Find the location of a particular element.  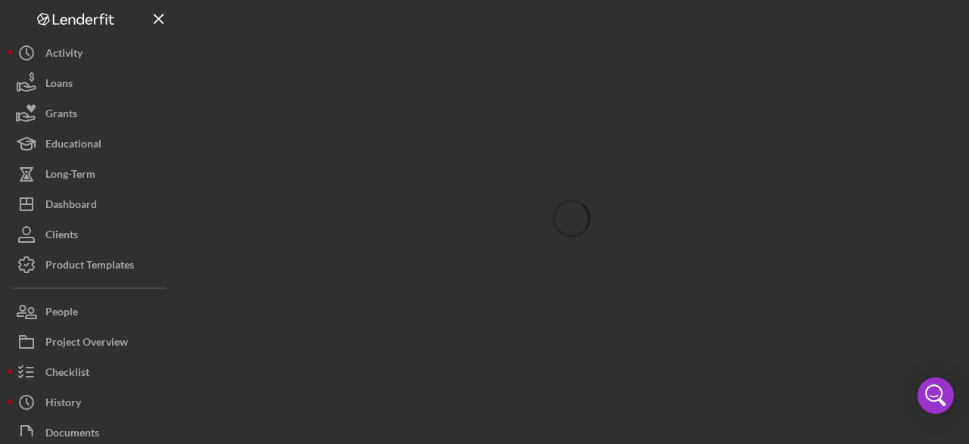

button: History is located at coordinates (91, 403).